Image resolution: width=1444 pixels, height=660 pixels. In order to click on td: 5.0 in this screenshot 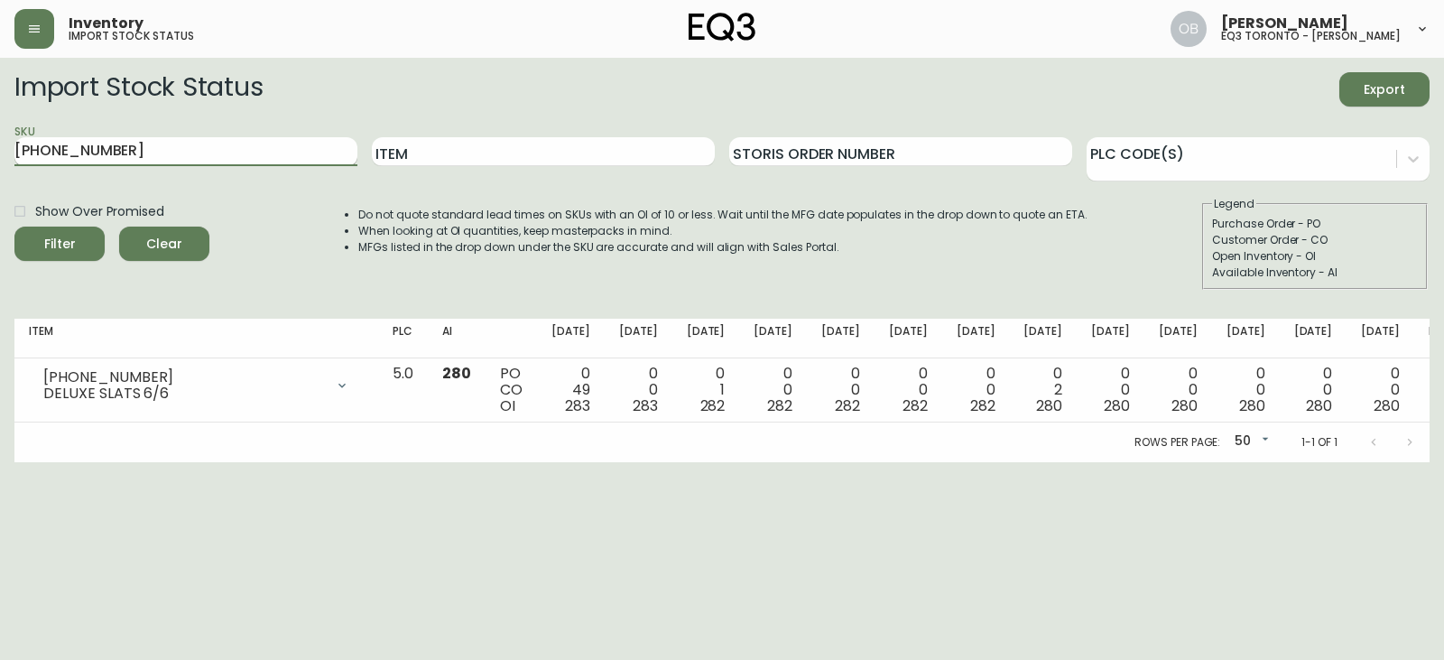, I will do `click(403, 390)`.